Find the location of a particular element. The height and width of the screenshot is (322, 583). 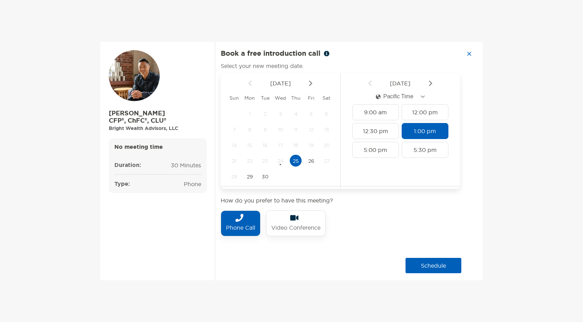

span: 3 is located at coordinates (280, 114).